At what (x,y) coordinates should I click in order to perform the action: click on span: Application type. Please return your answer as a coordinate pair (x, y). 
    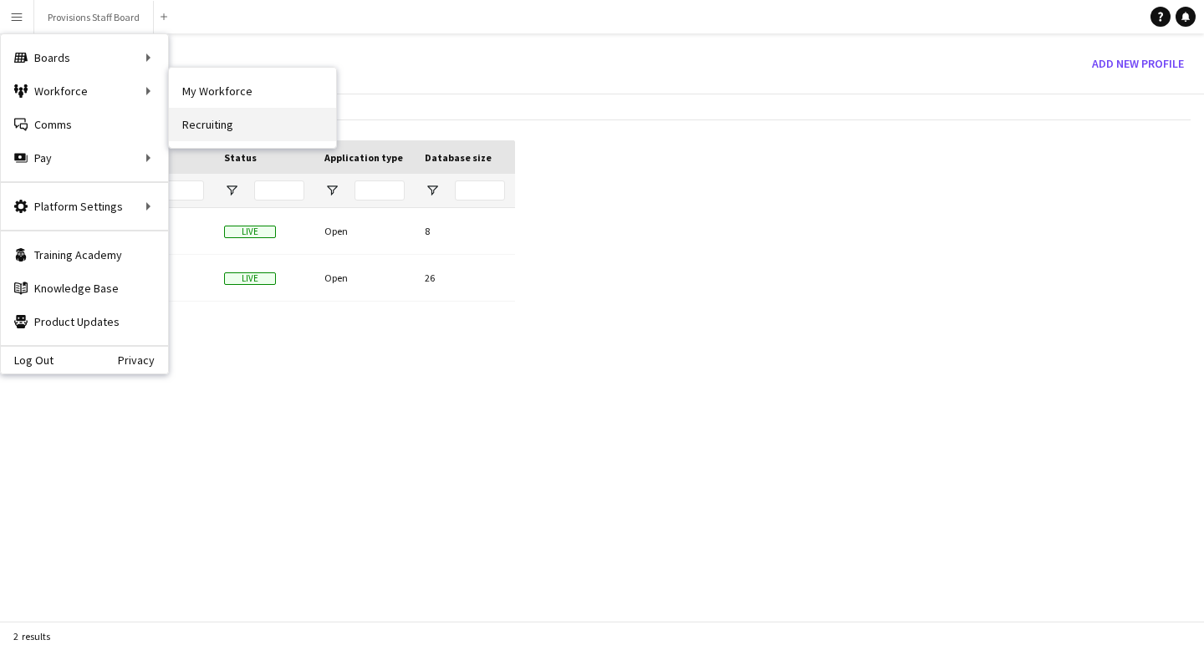
    Looking at the image, I should click on (364, 157).